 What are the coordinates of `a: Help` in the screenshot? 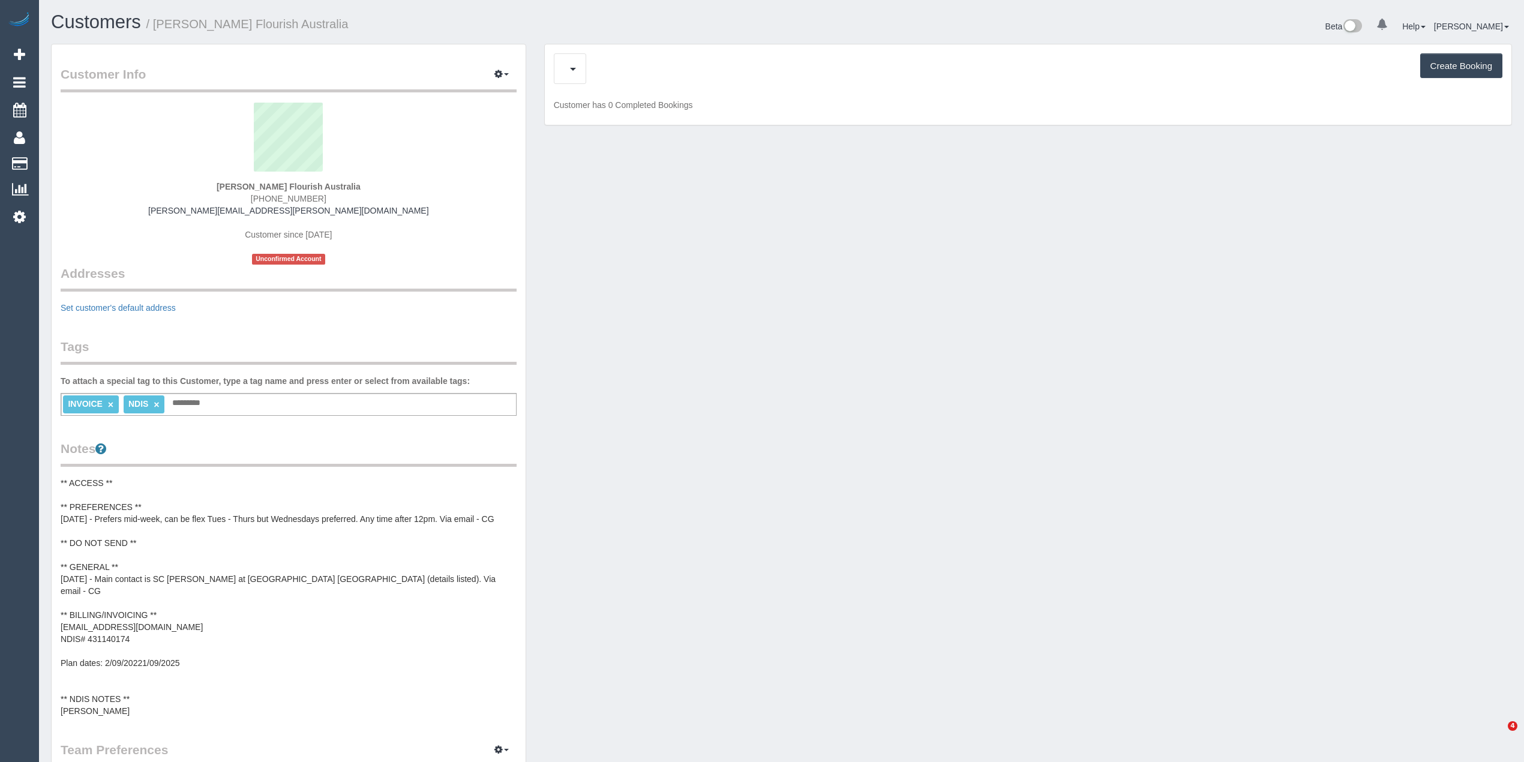 It's located at (1413, 26).